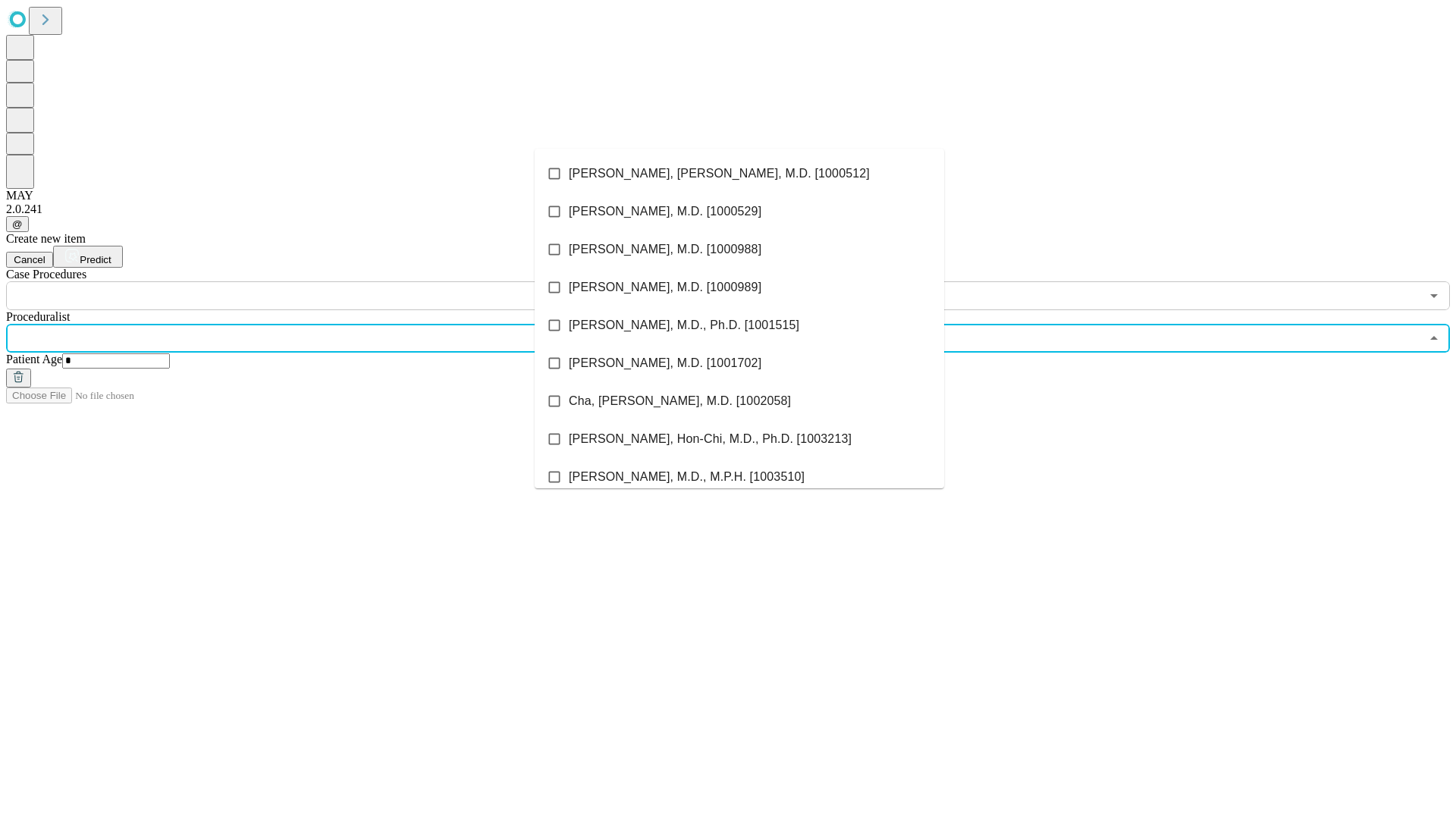 This screenshot has height=819, width=1456. I want to click on span: Scheduled Procedure, so click(46, 274).